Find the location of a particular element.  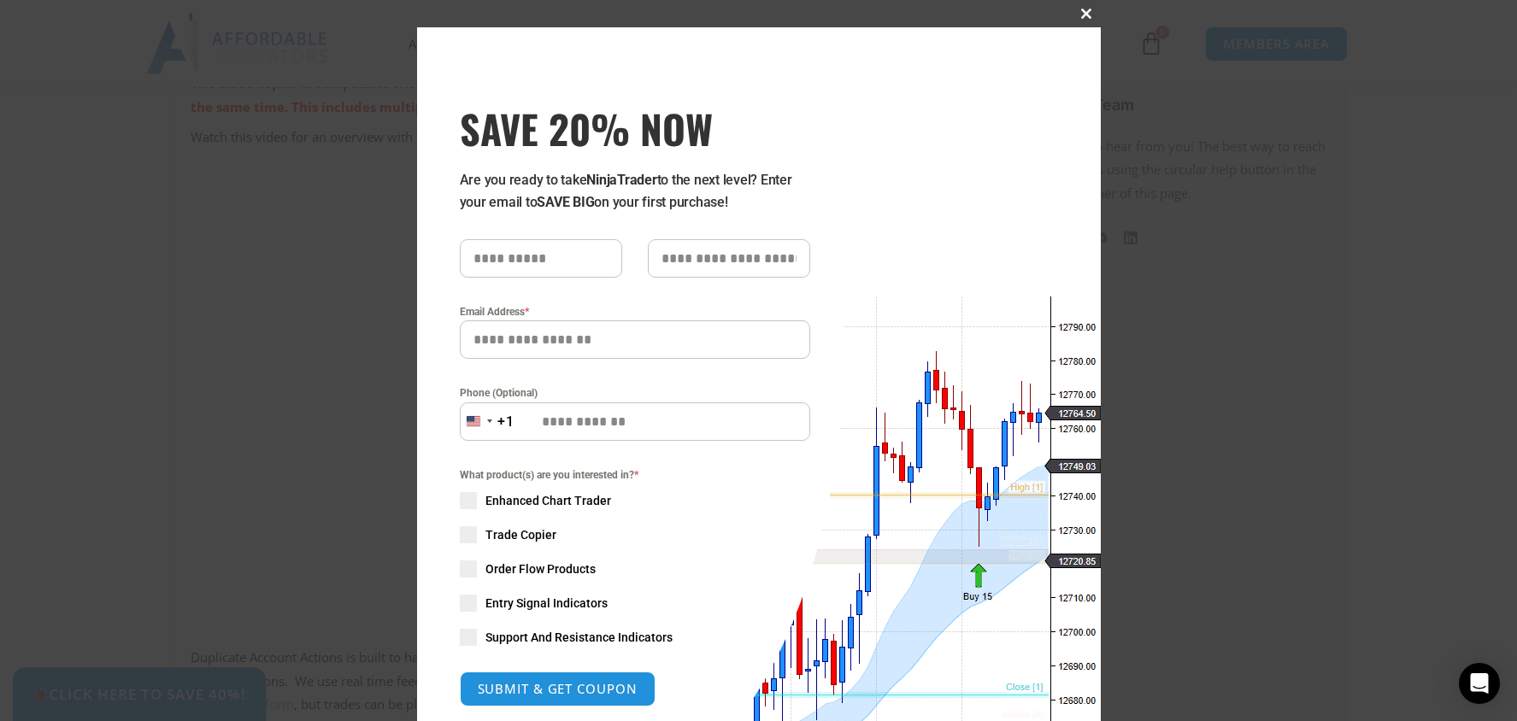

label: Order Flow Products is located at coordinates (635, 569).